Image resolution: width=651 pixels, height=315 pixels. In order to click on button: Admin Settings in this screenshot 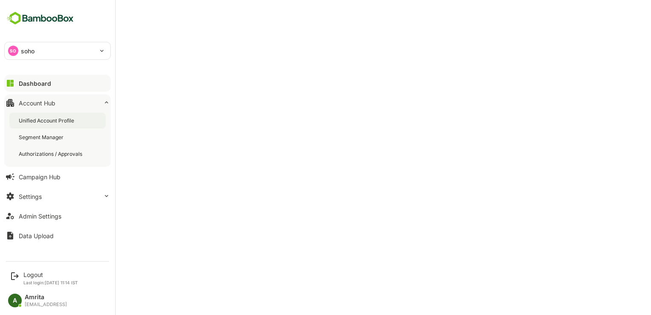, I will do `click(58, 216)`.